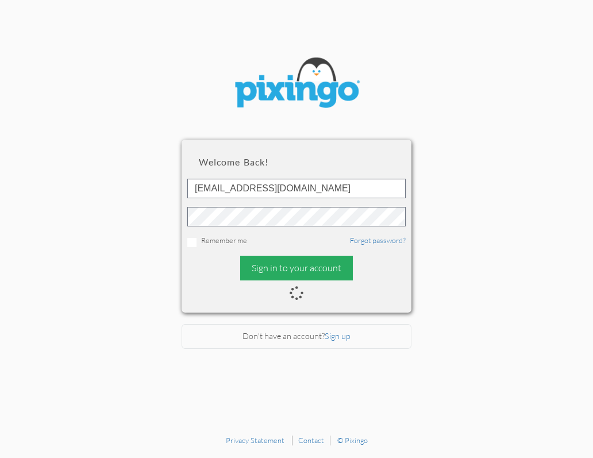 This screenshot has width=593, height=458. Describe the element at coordinates (337, 335) in the screenshot. I see `a: Sign up` at that location.